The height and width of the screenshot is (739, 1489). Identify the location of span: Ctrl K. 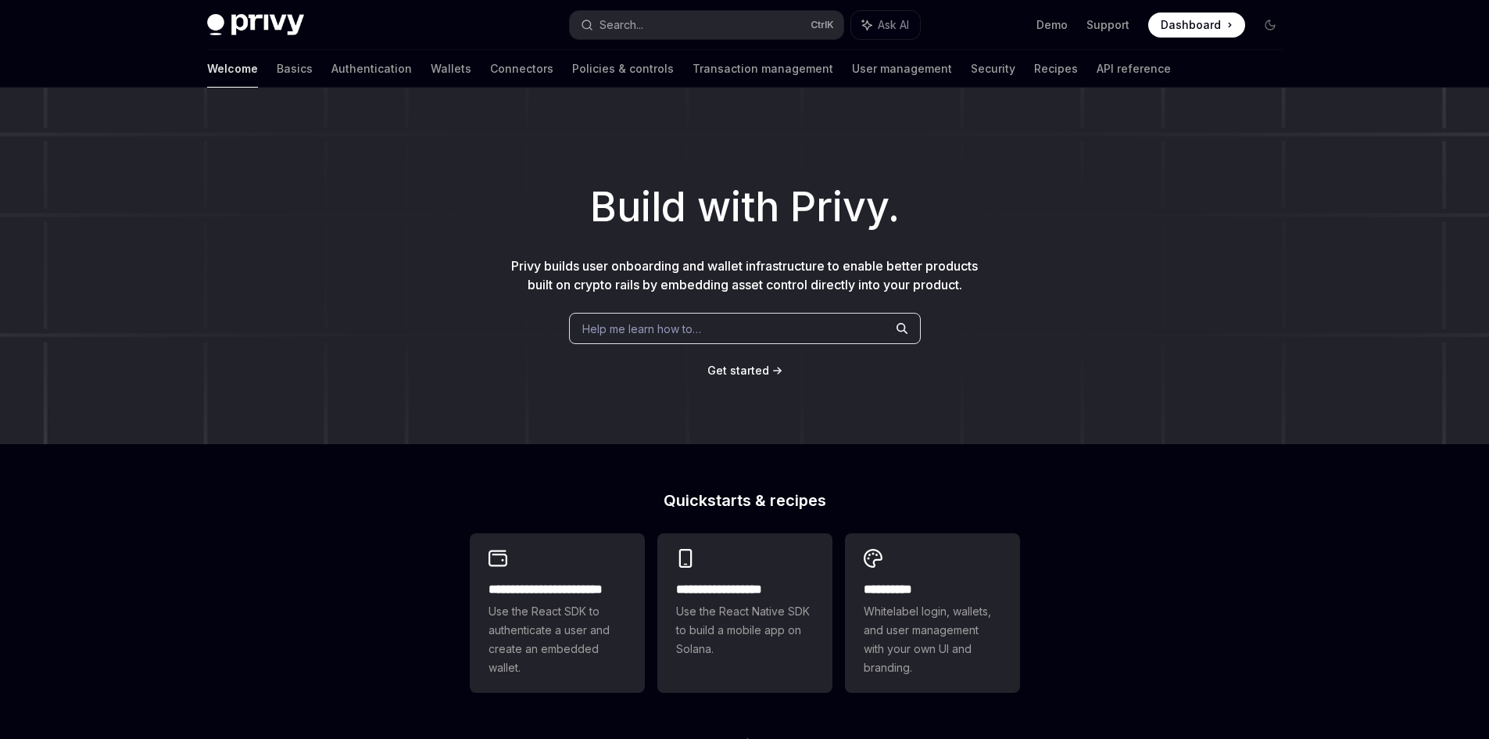
(822, 25).